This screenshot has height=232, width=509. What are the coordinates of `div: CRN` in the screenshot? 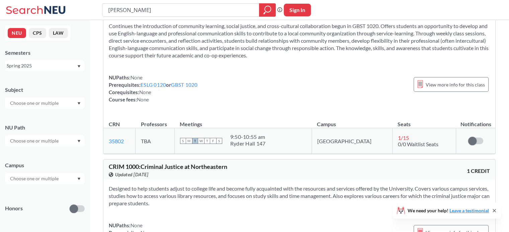 It's located at (114, 124).